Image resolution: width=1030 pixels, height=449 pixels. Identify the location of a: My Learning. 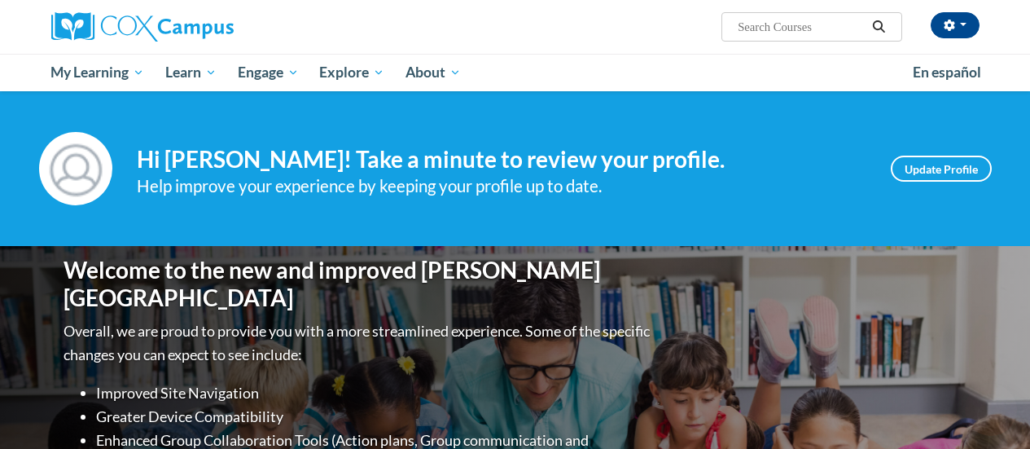
(98, 72).